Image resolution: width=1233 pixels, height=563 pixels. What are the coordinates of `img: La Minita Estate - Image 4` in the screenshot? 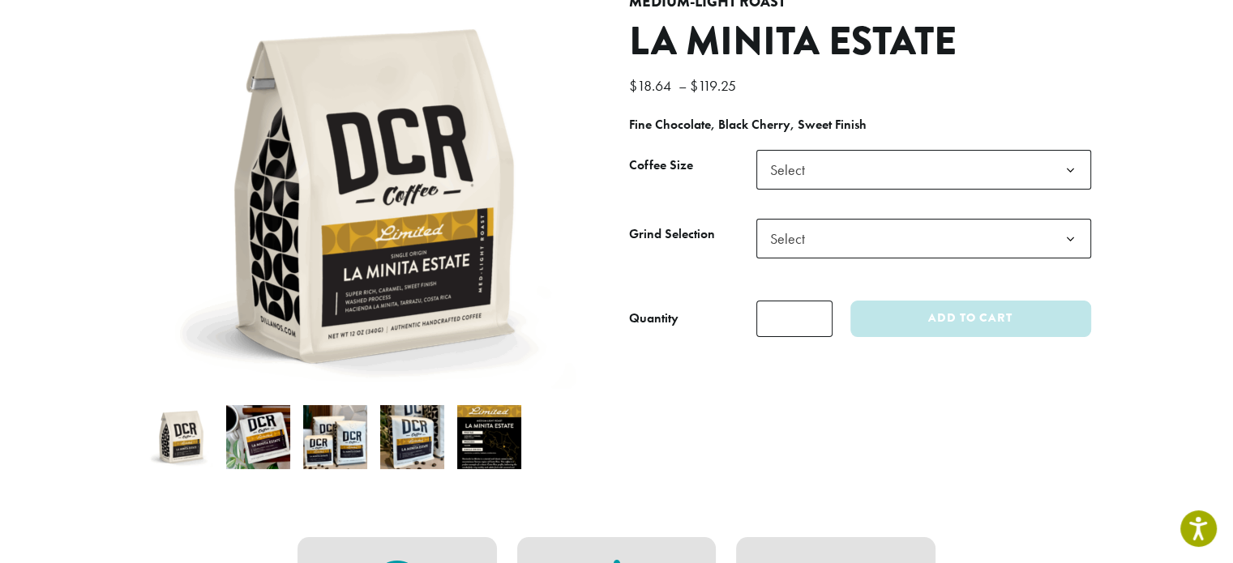 It's located at (412, 437).